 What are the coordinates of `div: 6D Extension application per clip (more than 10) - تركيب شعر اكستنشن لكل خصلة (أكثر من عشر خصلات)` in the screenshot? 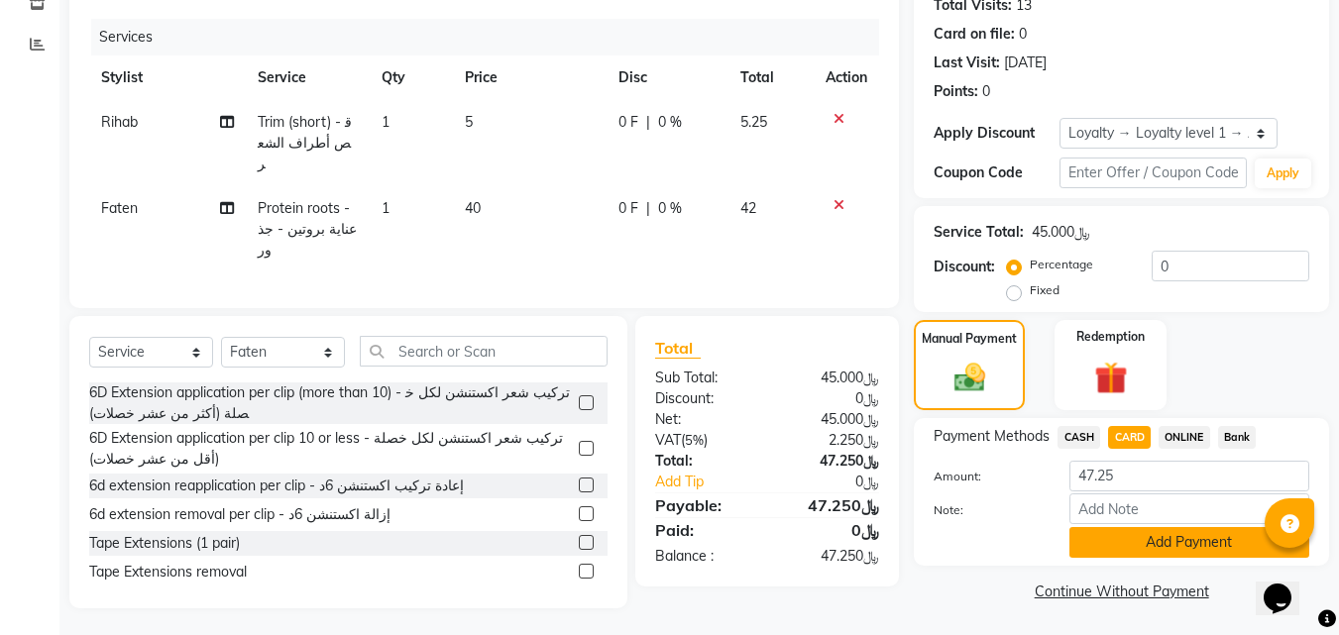 It's located at (330, 403).